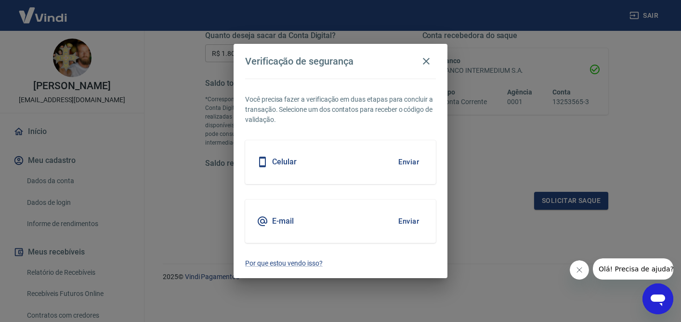 This screenshot has width=681, height=322. I want to click on h5: Celular, so click(284, 162).